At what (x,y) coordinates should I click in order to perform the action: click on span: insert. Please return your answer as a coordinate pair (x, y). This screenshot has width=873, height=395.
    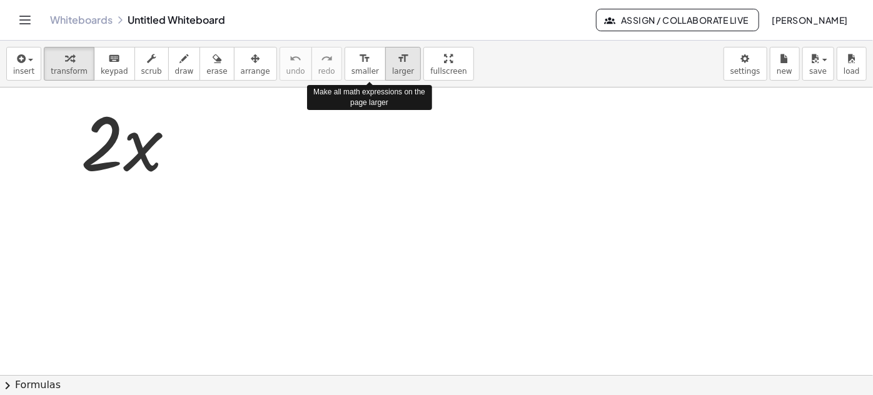
    Looking at the image, I should click on (24, 71).